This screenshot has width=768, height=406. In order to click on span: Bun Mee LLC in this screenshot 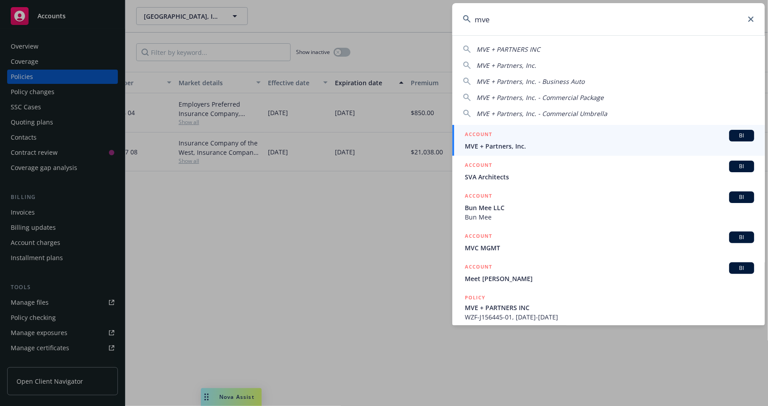, I will do `click(610, 208)`.